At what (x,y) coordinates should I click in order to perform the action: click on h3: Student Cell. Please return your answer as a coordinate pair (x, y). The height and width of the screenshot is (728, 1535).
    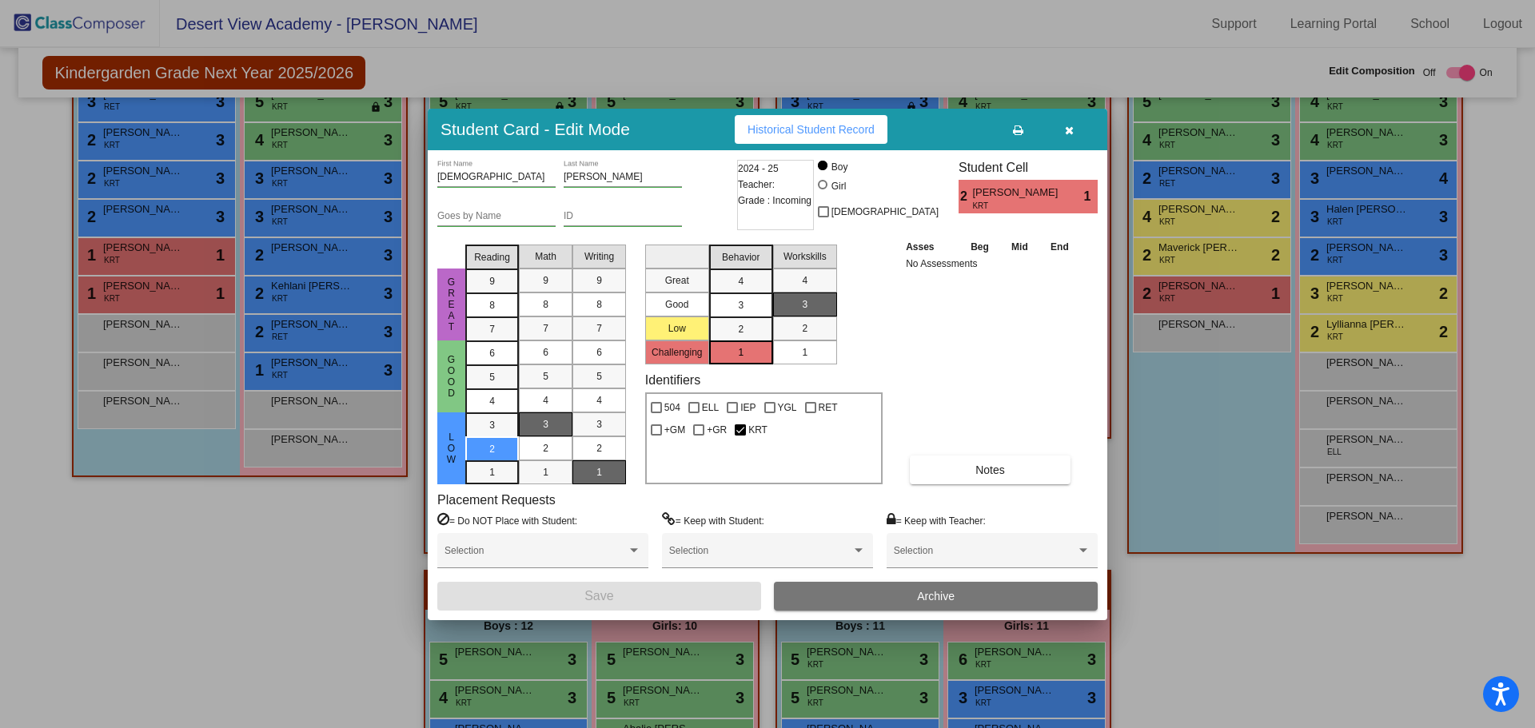
    Looking at the image, I should click on (1028, 167).